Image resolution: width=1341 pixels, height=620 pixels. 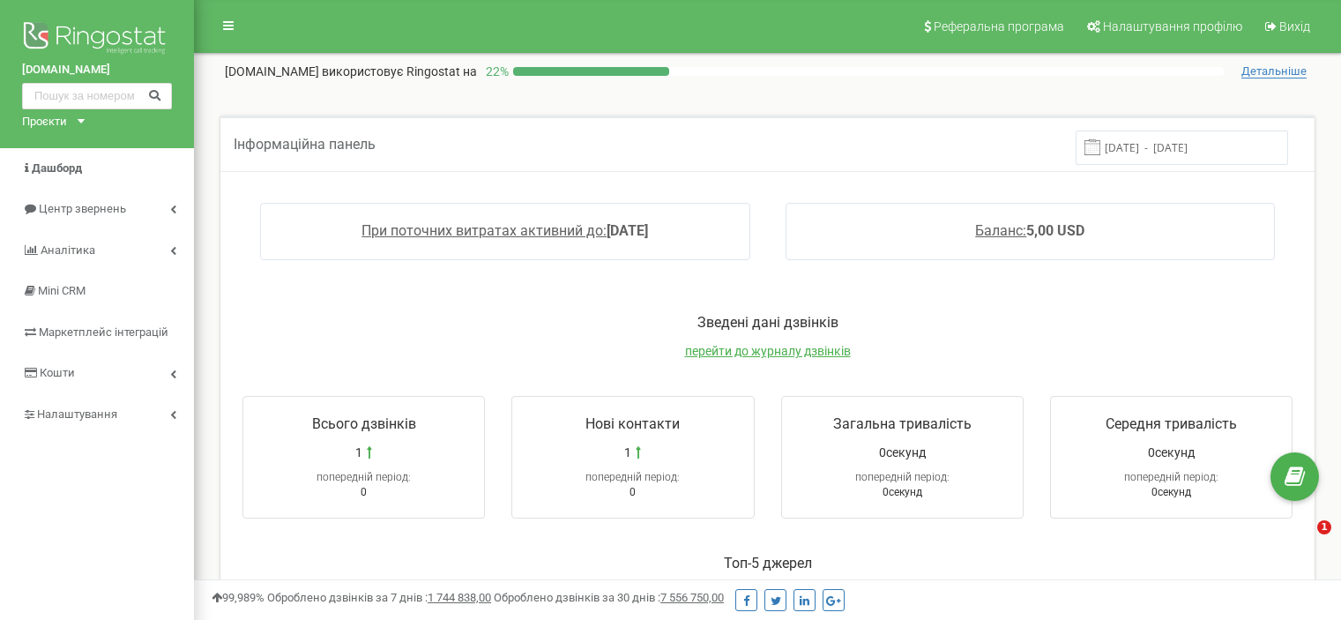 I want to click on input: Пошук за номером, so click(x=97, y=96).